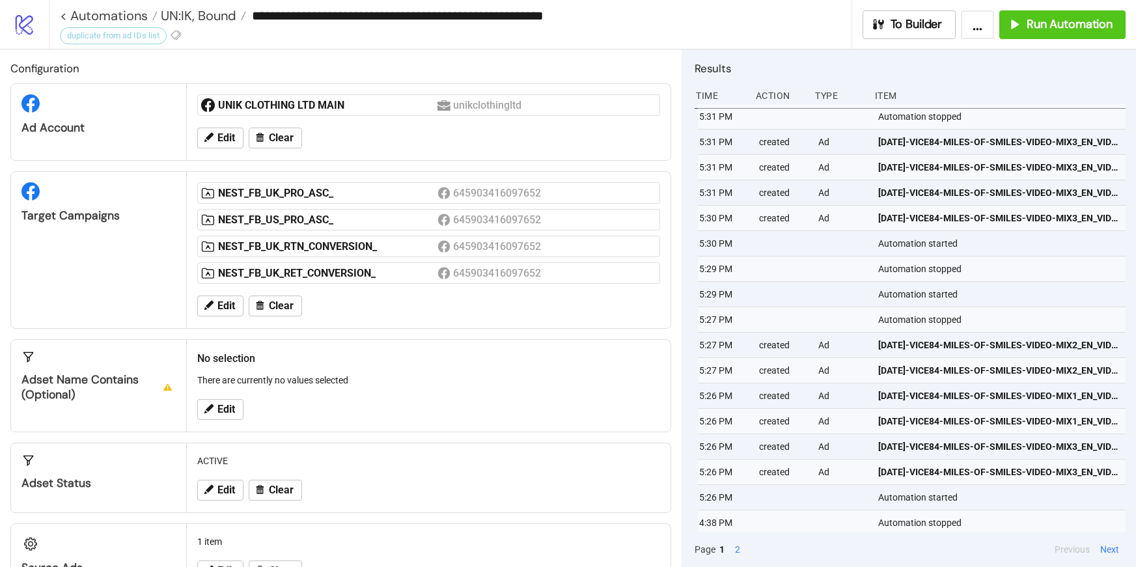 The height and width of the screenshot is (567, 1136). What do you see at coordinates (738, 550) in the screenshot?
I see `button: 2` at bounding box center [738, 550].